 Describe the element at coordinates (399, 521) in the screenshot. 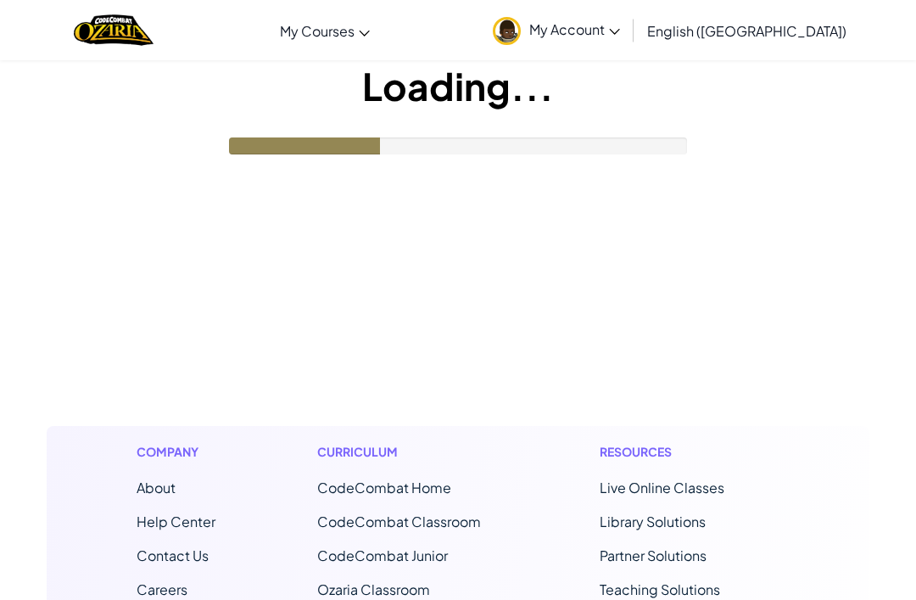

I see `a: CodeCombat Classroom` at that location.